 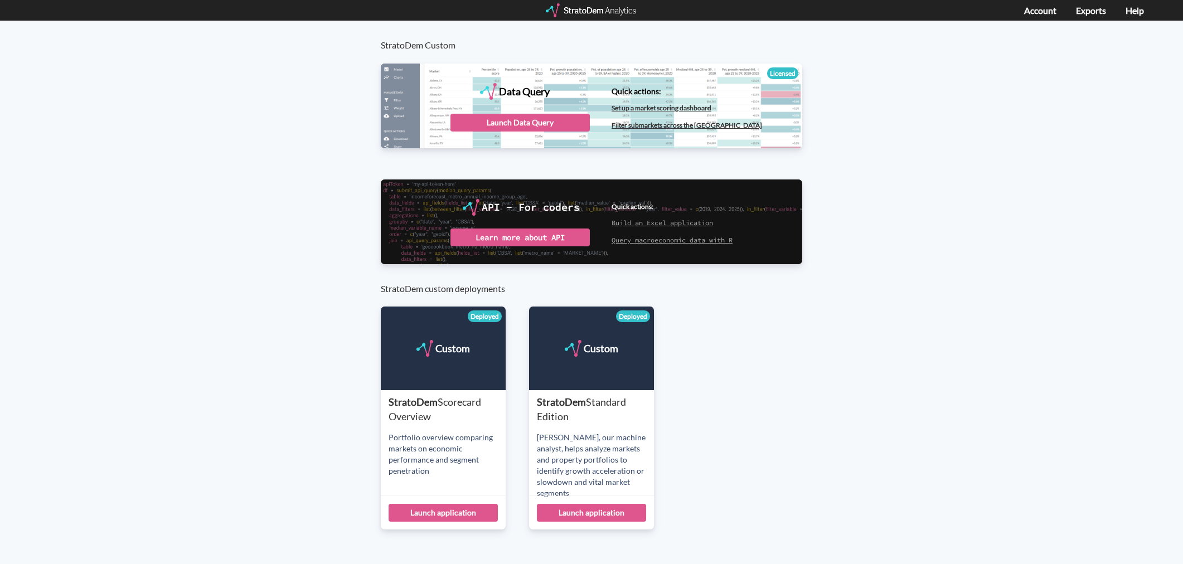 I want to click on div: Launch Data Query, so click(x=520, y=123).